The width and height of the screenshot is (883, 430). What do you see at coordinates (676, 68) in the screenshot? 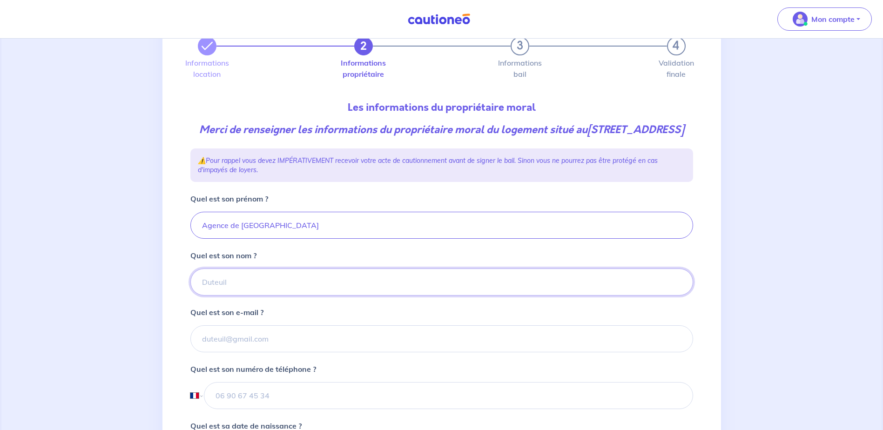
I see `label: Validation finale` at bounding box center [676, 68].